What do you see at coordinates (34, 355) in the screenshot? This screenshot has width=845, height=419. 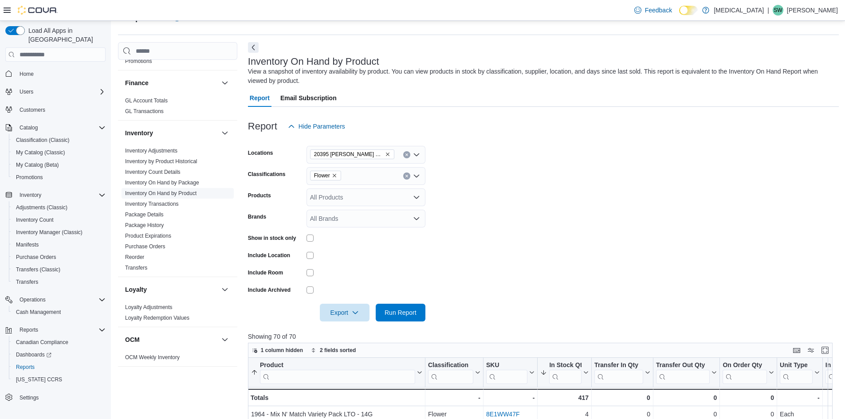 I see `a: Dashboards` at bounding box center [34, 355].